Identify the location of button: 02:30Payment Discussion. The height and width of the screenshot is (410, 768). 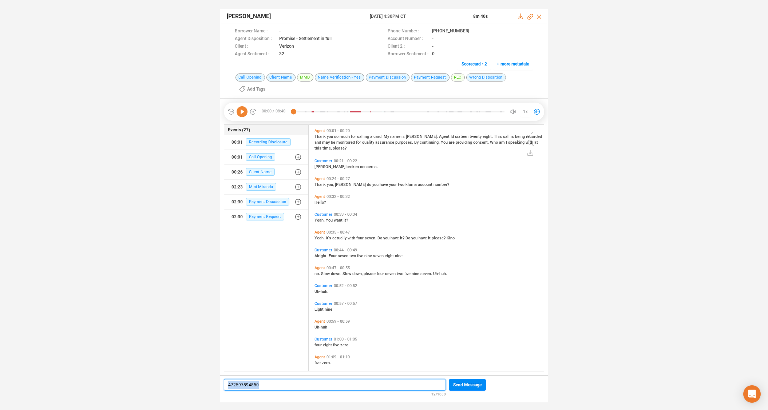
(266, 202).